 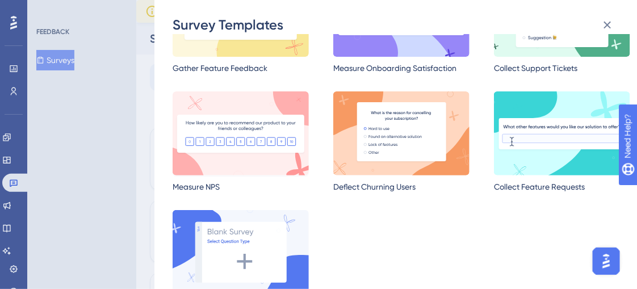 I want to click on img: deflectChurning, so click(x=402, y=134).